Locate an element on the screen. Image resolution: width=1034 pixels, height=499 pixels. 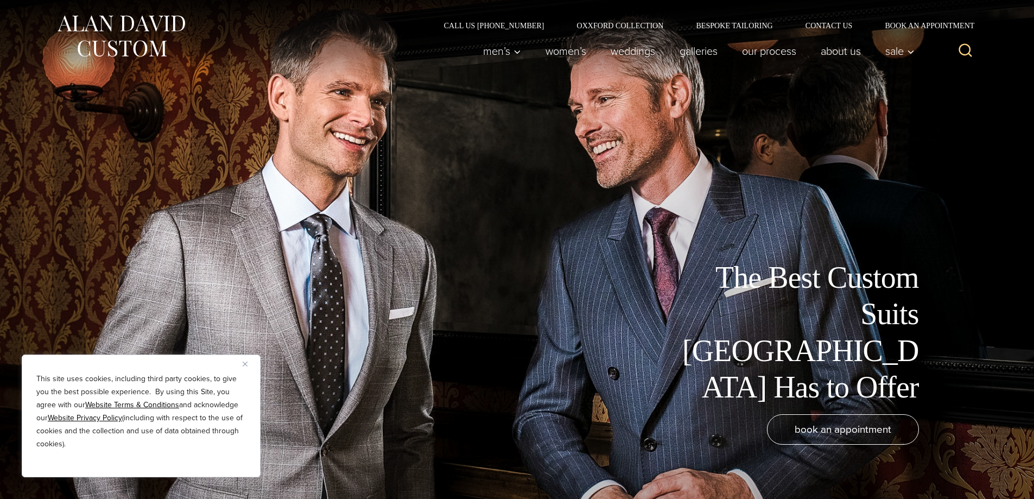
a: Bespoke Tailoring is located at coordinates (734, 26).